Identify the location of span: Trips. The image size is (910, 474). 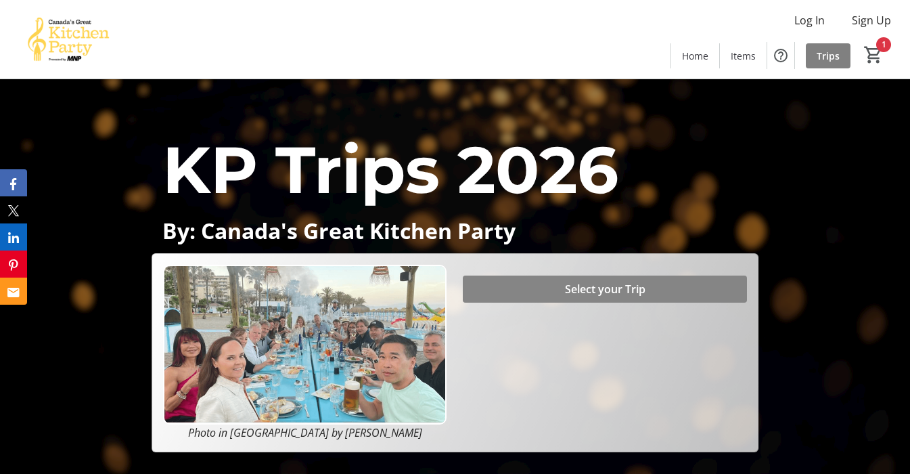
(828, 55).